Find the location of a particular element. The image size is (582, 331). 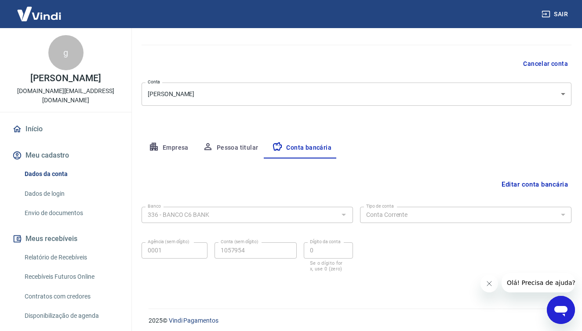

button: Conta bancária is located at coordinates (302, 148).